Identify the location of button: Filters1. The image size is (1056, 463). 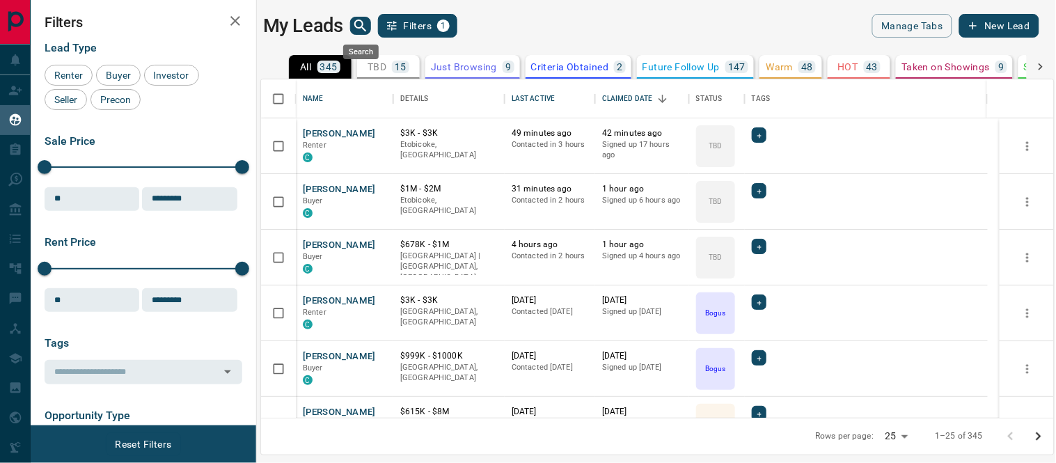
(418, 26).